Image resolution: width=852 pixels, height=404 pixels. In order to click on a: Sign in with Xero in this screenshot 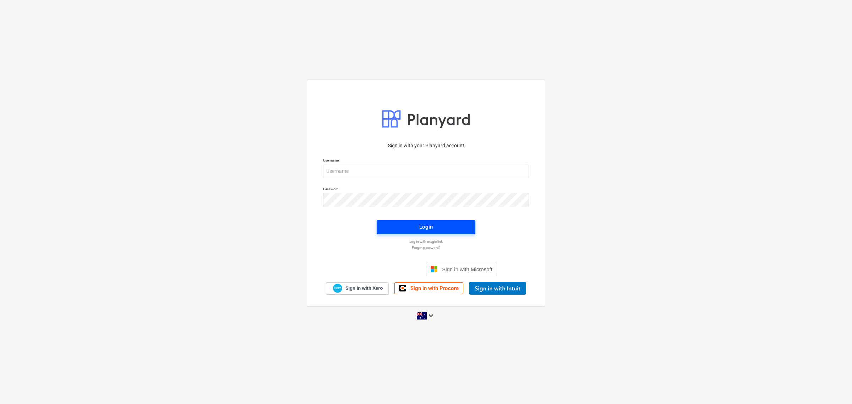, I will do `click(357, 288)`.